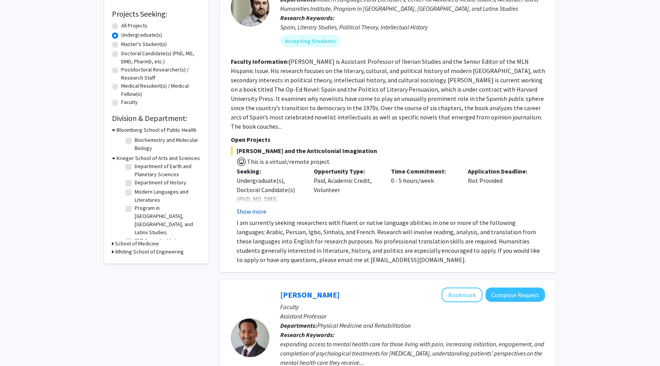  Describe the element at coordinates (158, 158) in the screenshot. I see `h3: Krieger School of Arts and Sciences` at that location.